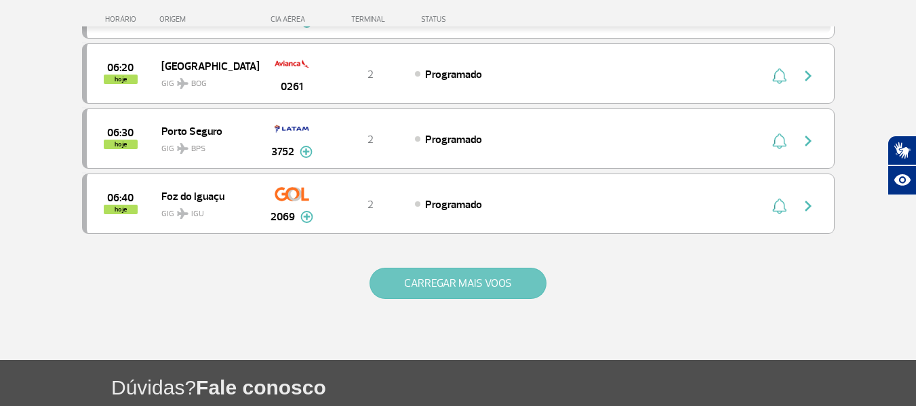  What do you see at coordinates (205, 131) in the screenshot?
I see `span: Porto Seguro` at bounding box center [205, 131].